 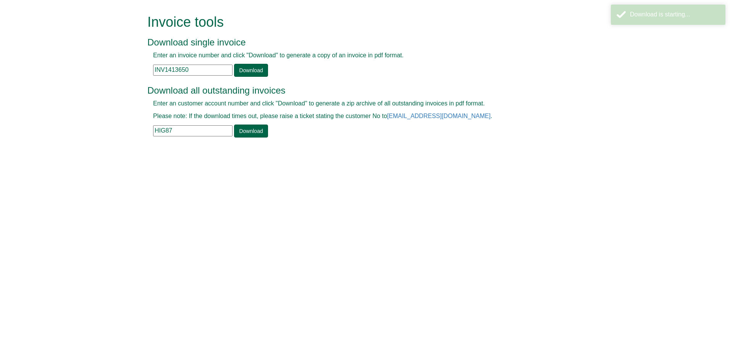 What do you see at coordinates (356, 116) in the screenshot?
I see `p: Please note: If the download times out, please raise a ticket stating the customer No to .` at bounding box center [356, 116].